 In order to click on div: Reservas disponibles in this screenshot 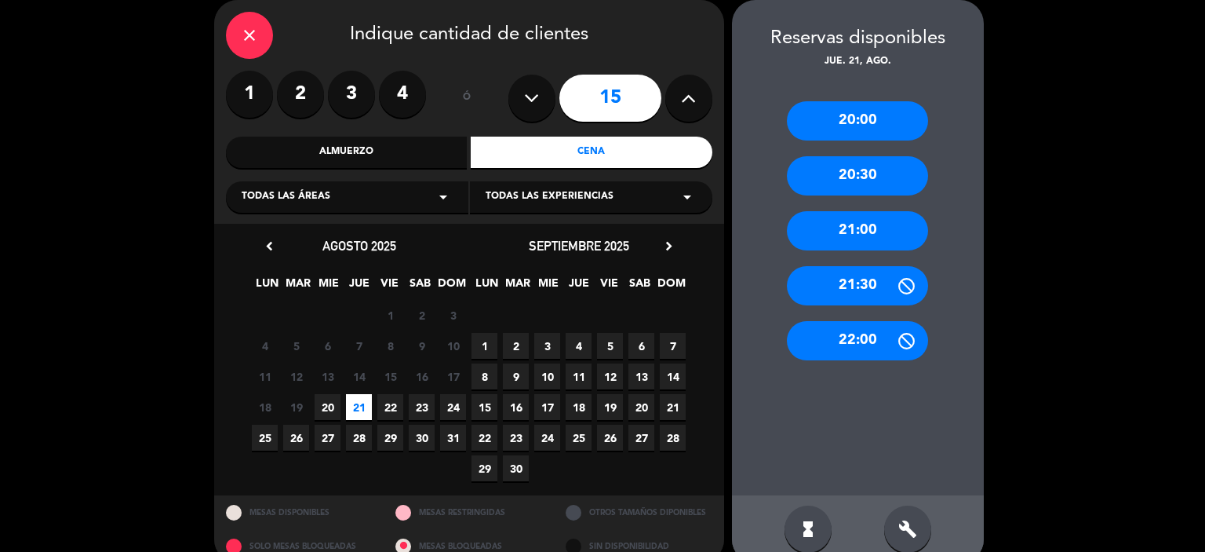, I will do `click(858, 38)`.